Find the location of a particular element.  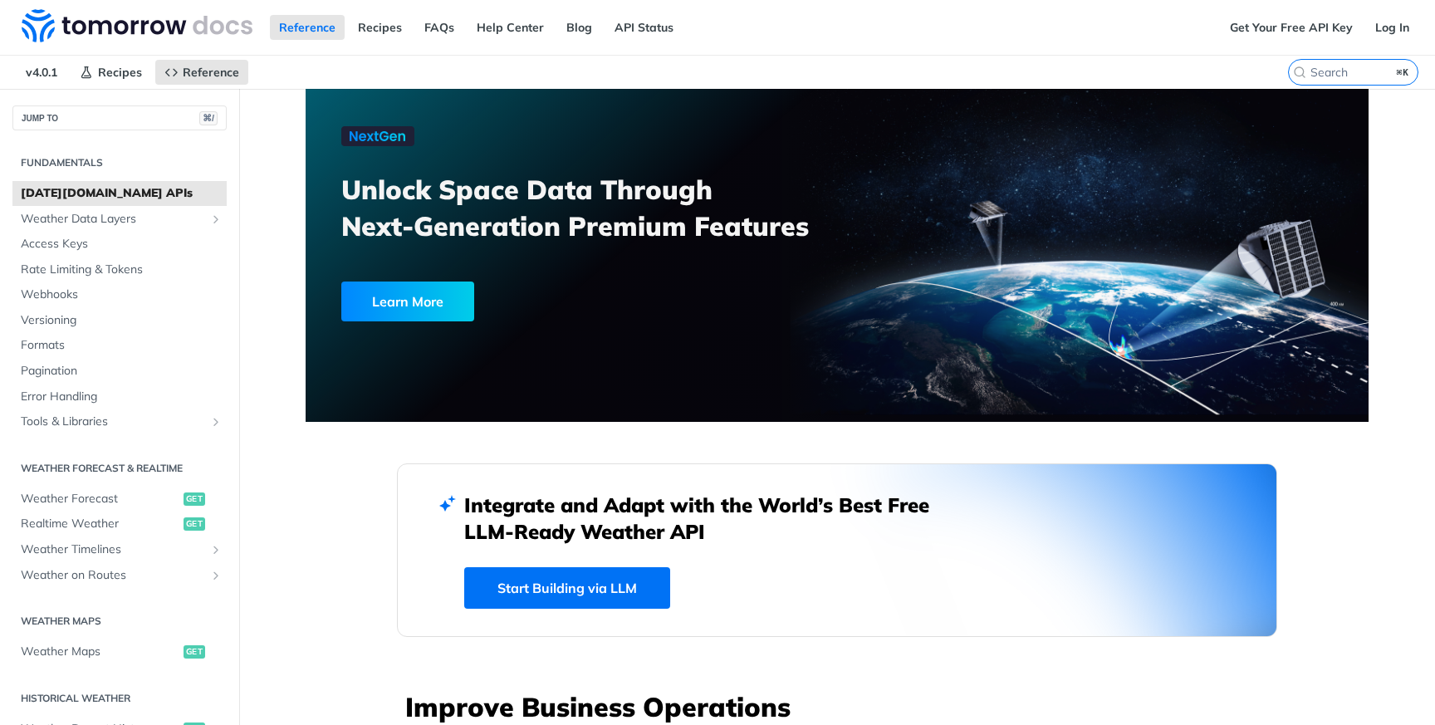

a: Weather on RoutesShow subpages for Weather on Routes is located at coordinates (120, 575).